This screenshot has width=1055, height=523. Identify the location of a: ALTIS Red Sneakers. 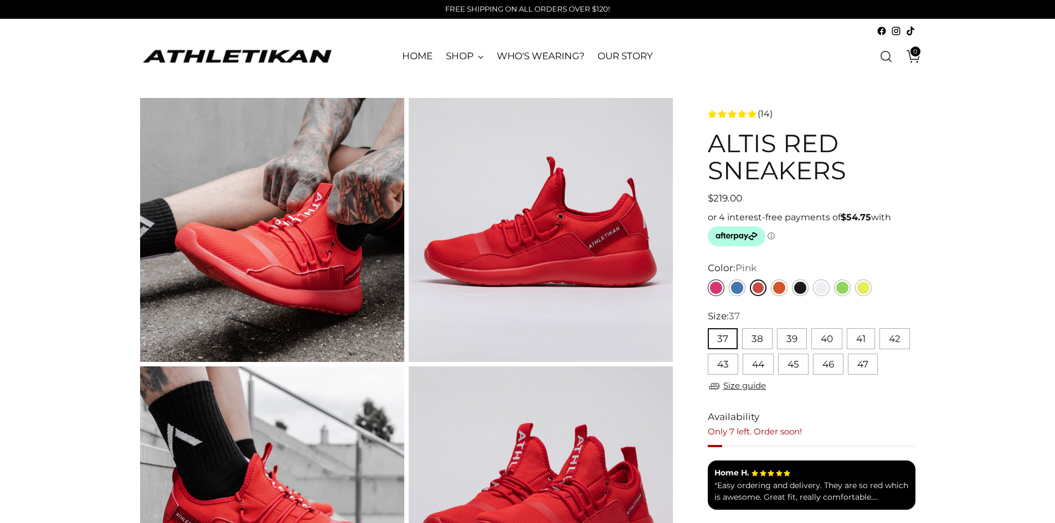
(272, 230).